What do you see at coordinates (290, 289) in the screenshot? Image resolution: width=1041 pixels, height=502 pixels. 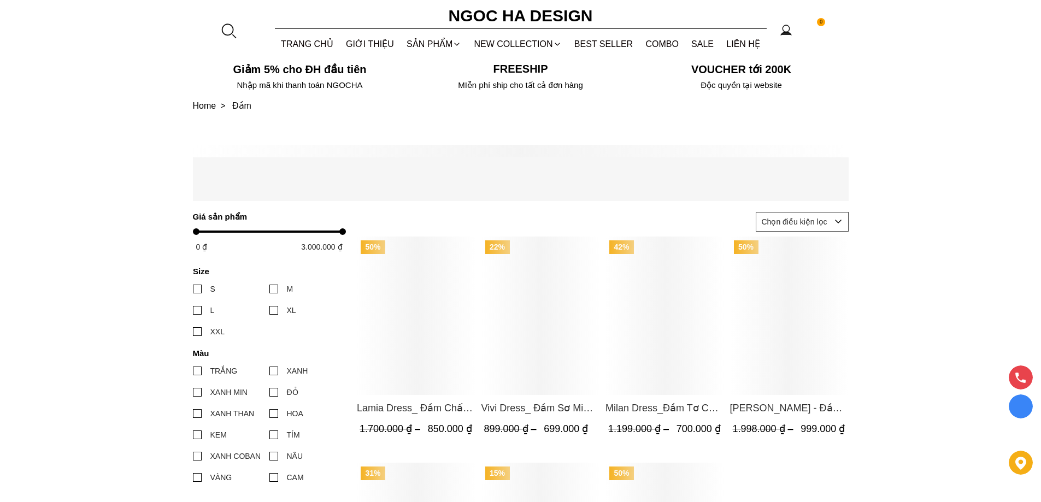 I see `div: M` at bounding box center [290, 289].